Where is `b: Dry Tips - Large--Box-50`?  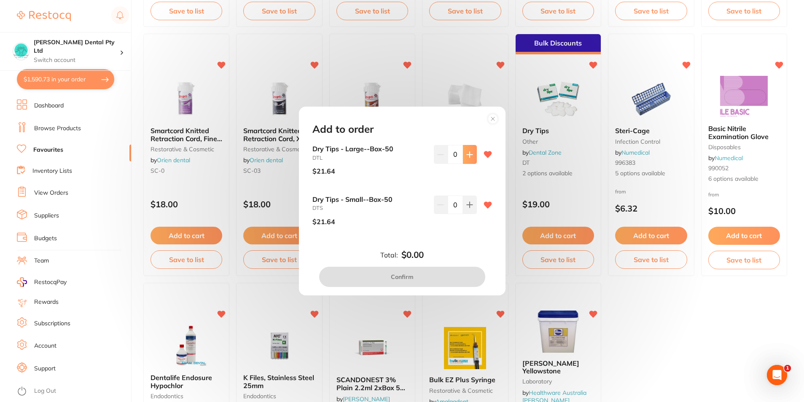 b: Dry Tips - Large--Box-50 is located at coordinates (370, 149).